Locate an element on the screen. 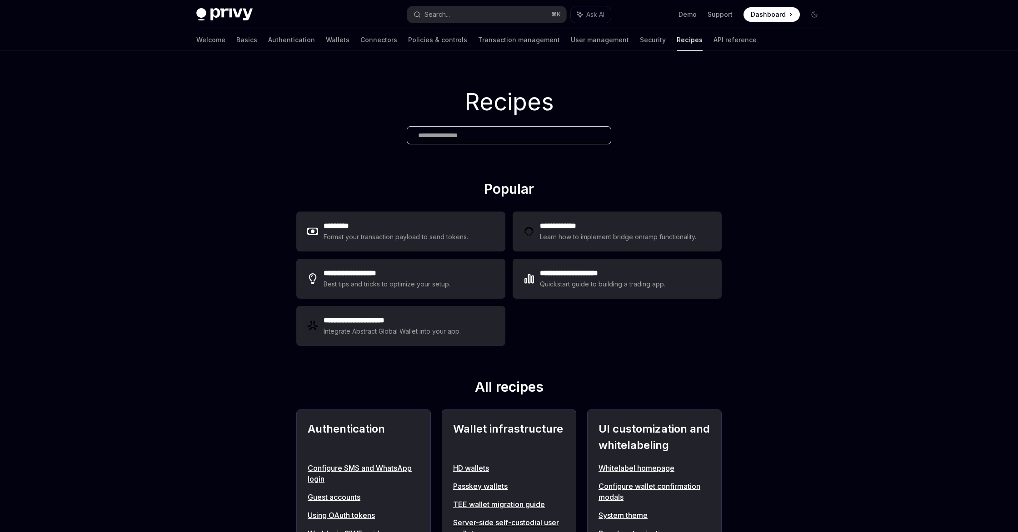 This screenshot has width=1018, height=532. a: Configure SMS and WhatsApp login is located at coordinates (363, 474).